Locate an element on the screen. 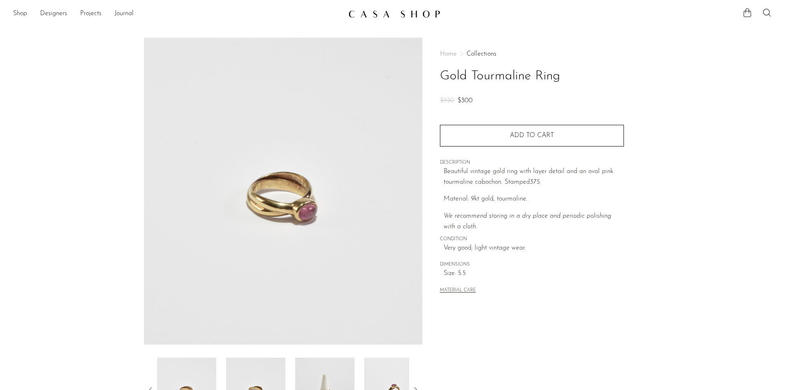 The width and height of the screenshot is (785, 390). span: DIMENSIONS is located at coordinates (532, 265).